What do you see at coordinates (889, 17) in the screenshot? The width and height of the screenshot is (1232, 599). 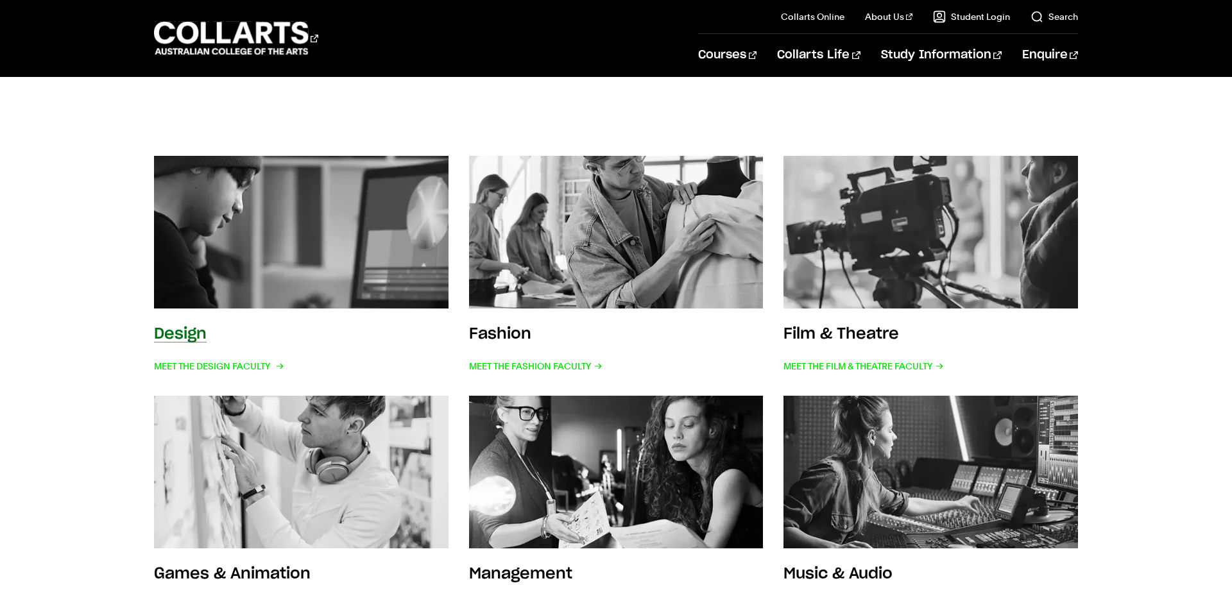 I see `a: About Us` at bounding box center [889, 17].